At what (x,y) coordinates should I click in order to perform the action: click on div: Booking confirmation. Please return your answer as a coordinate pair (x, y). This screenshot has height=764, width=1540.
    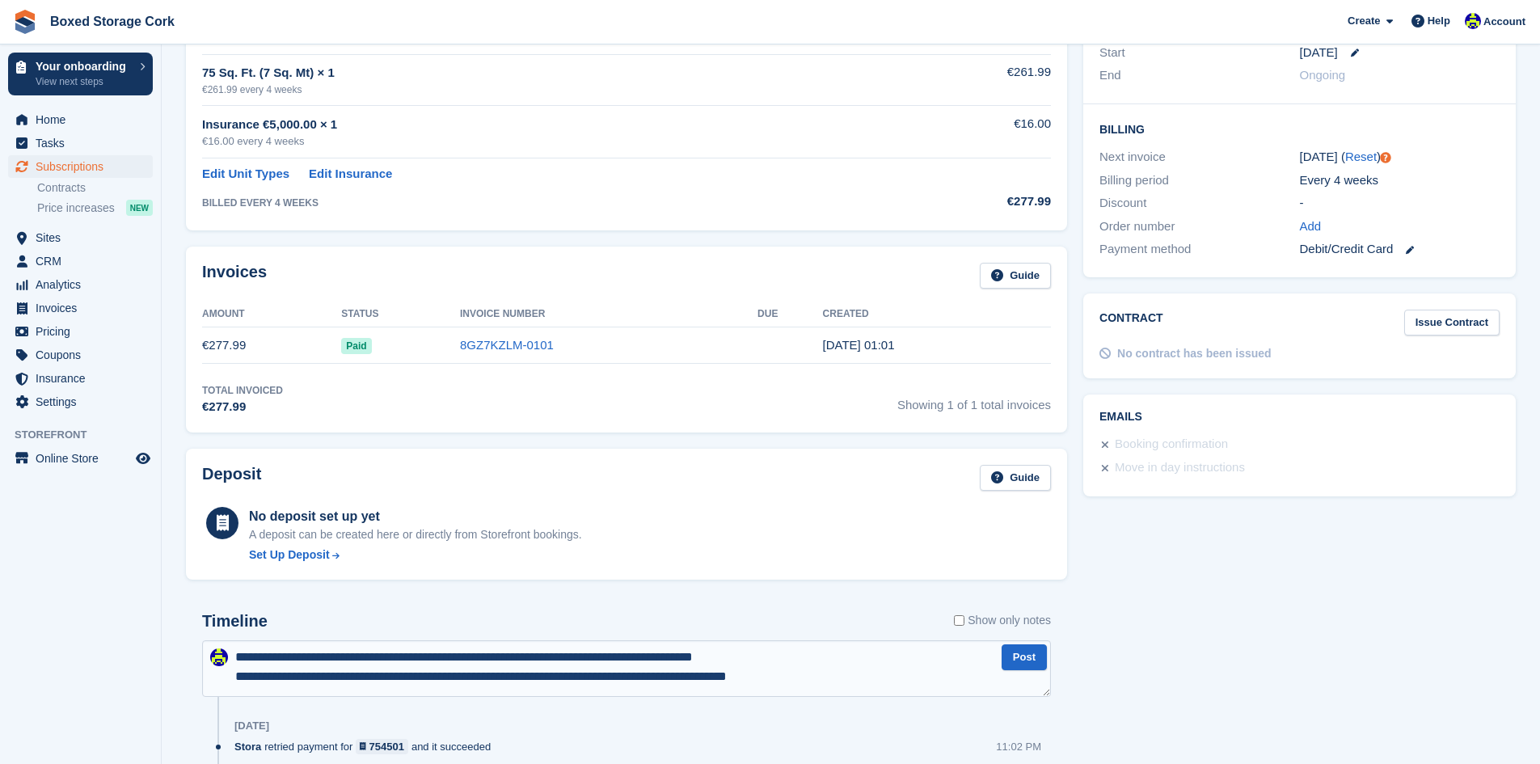
    Looking at the image, I should click on (1172, 445).